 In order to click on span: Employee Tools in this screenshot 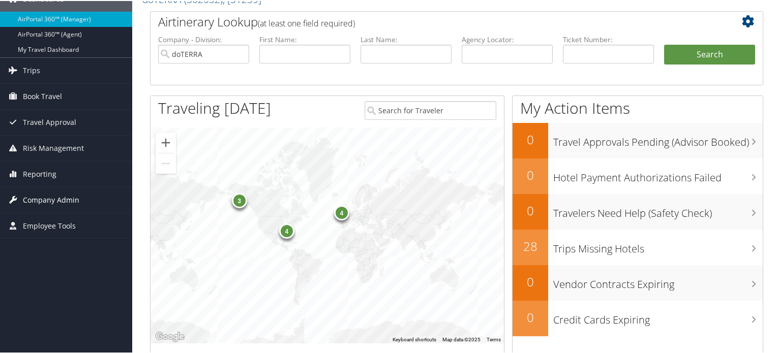, I will do `click(49, 225)`.